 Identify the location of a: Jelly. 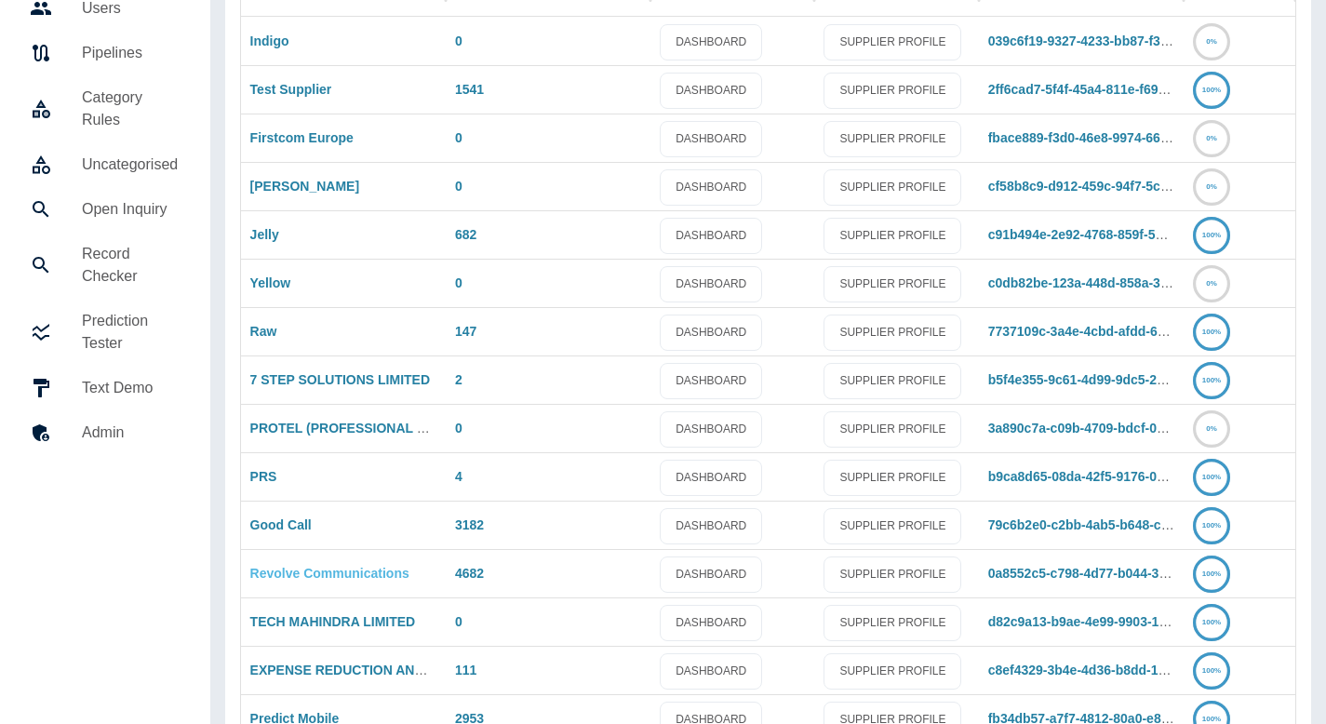
(264, 234).